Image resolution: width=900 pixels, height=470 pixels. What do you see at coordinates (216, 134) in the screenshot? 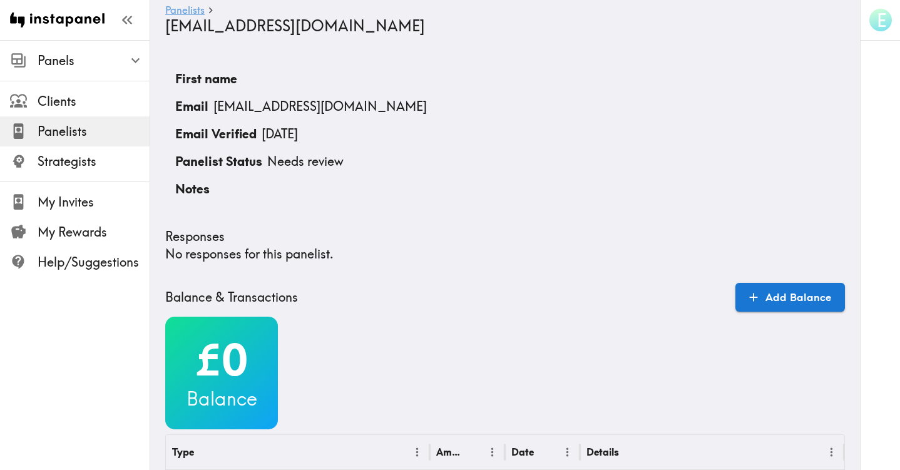
I see `p: Email Verified` at bounding box center [216, 134].